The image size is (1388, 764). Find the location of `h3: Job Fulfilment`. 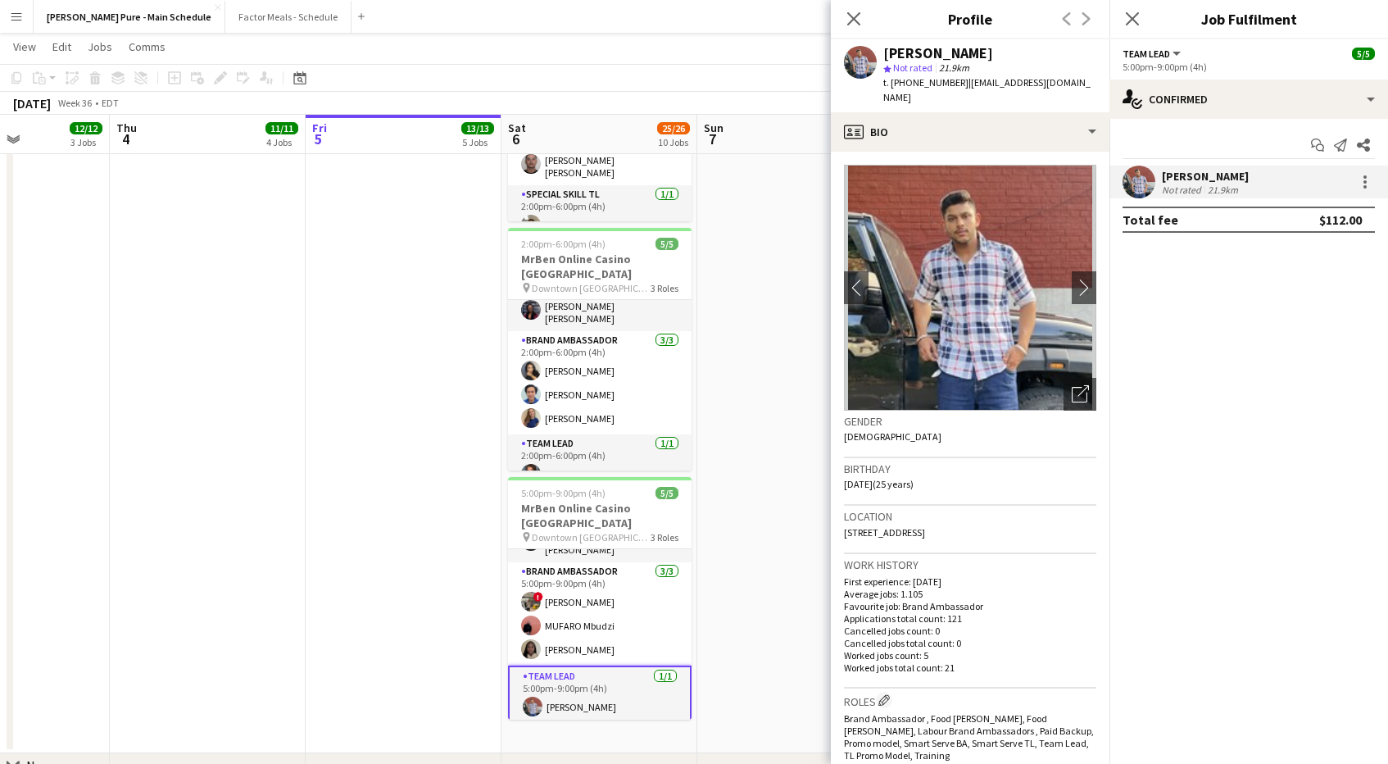

h3: Job Fulfilment is located at coordinates (1249, 19).